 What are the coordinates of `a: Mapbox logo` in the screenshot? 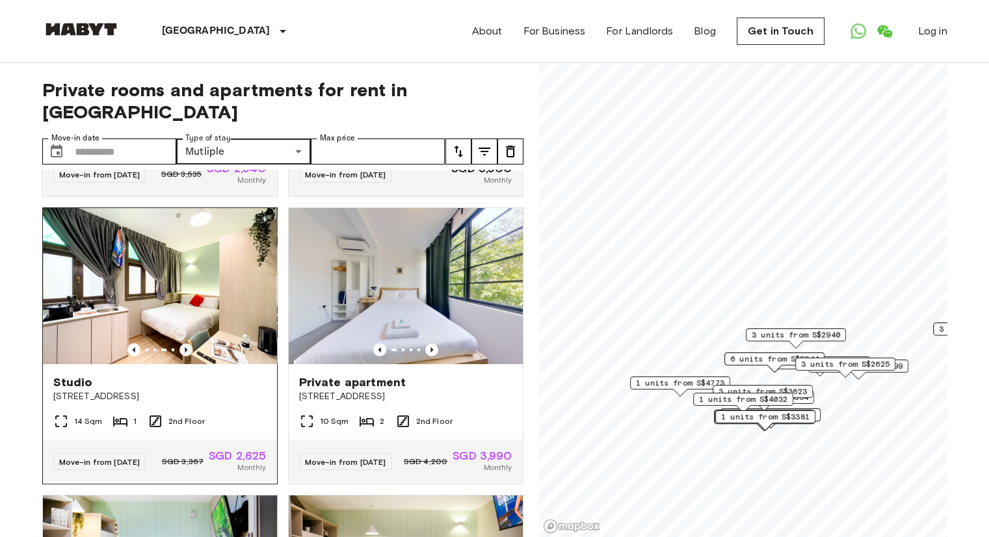 It's located at (572, 526).